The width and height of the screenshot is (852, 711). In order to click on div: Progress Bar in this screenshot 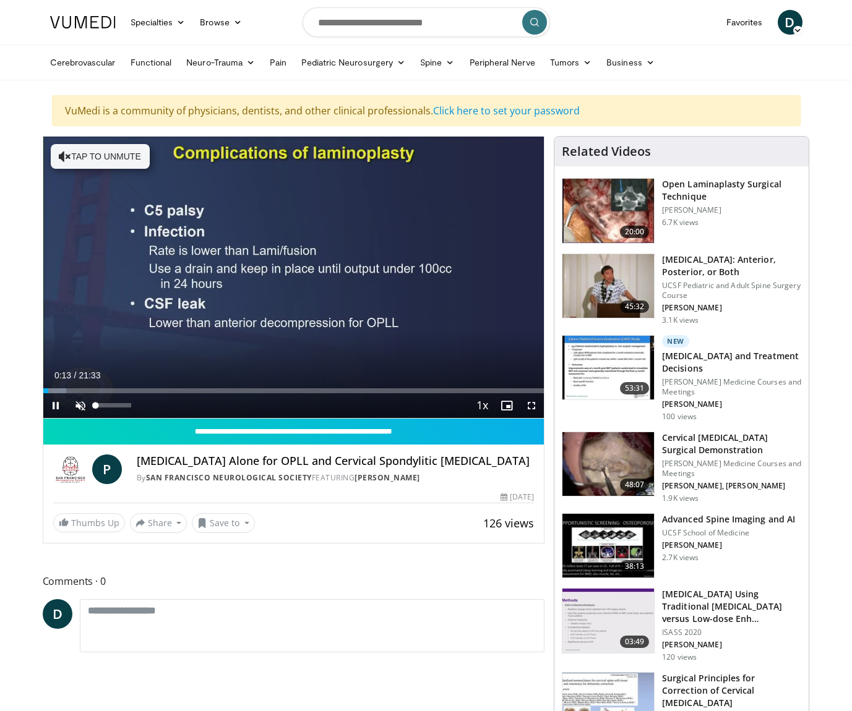, I will do `click(294, 391)`.